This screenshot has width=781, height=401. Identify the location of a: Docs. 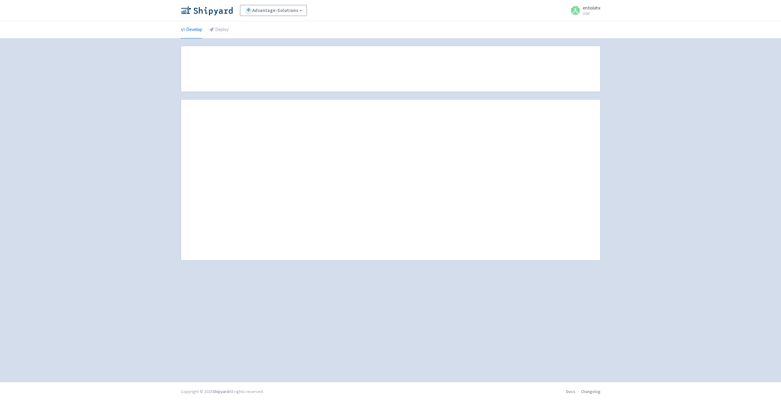
(571, 391).